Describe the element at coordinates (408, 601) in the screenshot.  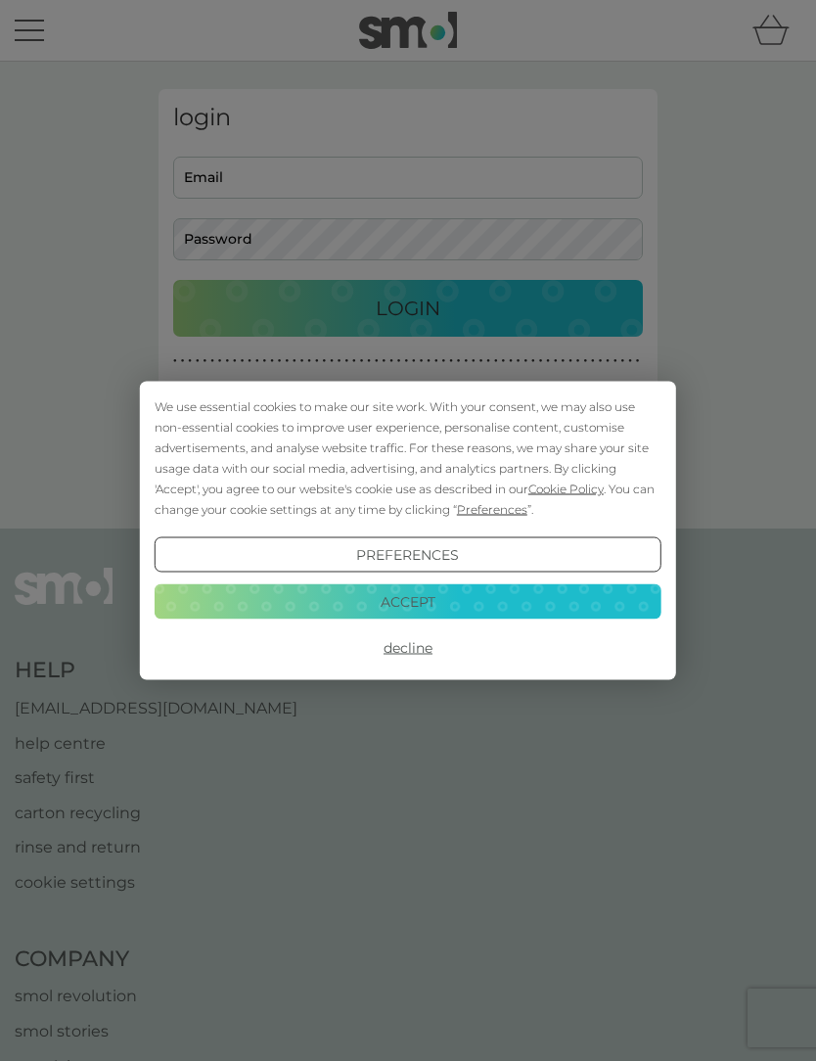
I see `button: Accept` at that location.